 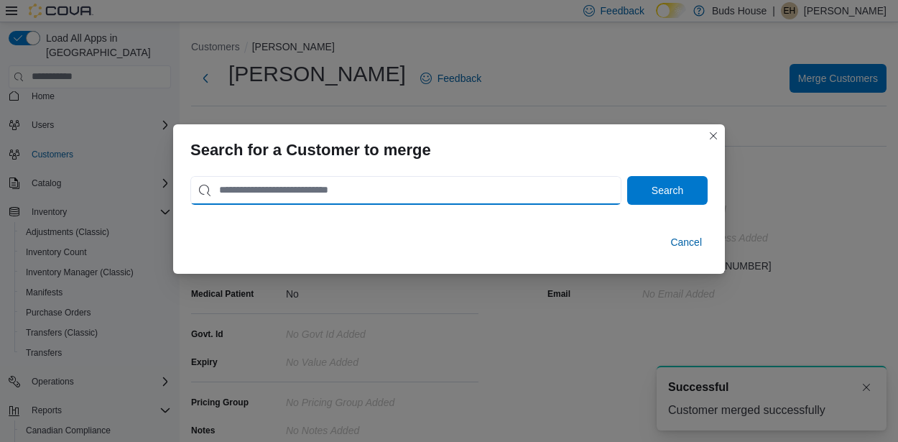 What do you see at coordinates (686, 242) in the screenshot?
I see `button: Cancel` at bounding box center [686, 242].